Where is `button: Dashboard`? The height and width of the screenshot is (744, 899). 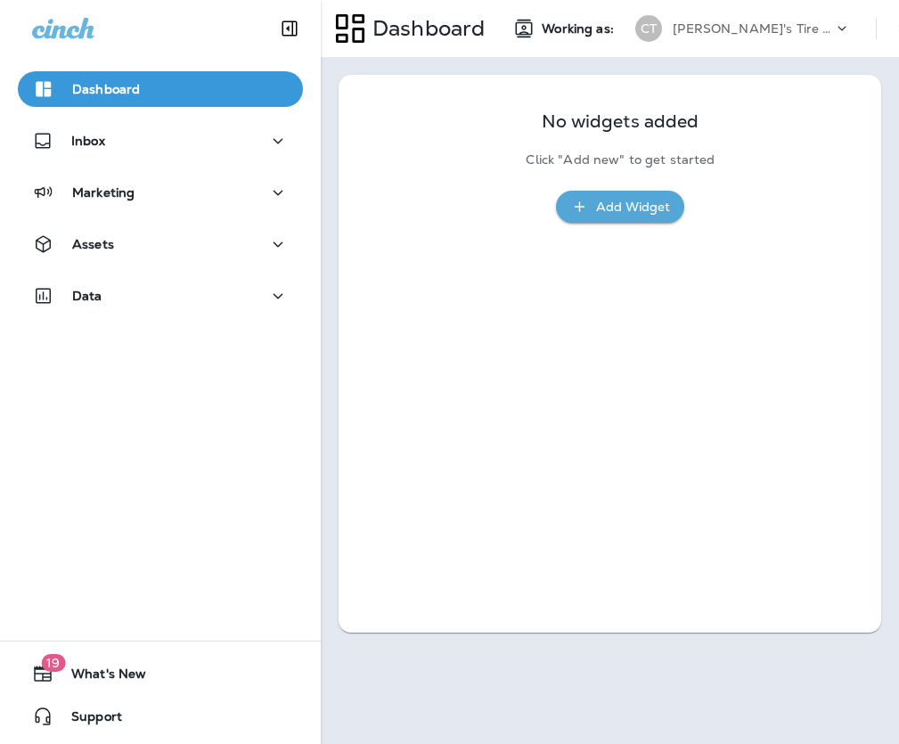
button: Dashboard is located at coordinates (160, 89).